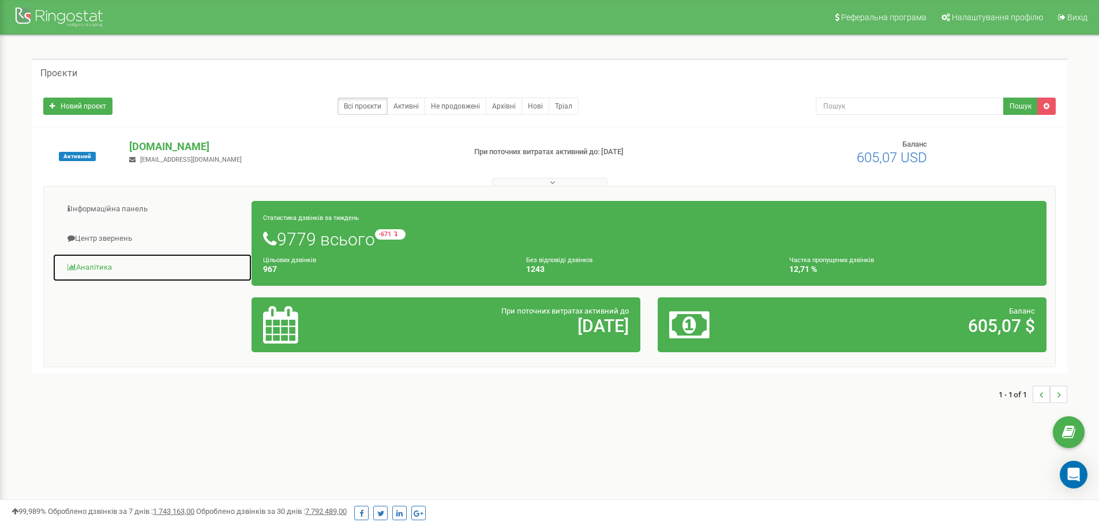  Describe the element at coordinates (390, 234) in the screenshot. I see `small: -671` at that location.